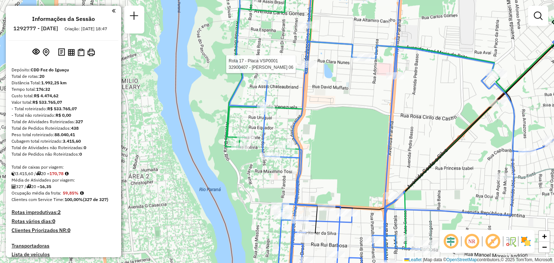  What do you see at coordinates (63, 167) in the screenshot?
I see `div: Total de caixas por viagem:` at bounding box center [63, 167].